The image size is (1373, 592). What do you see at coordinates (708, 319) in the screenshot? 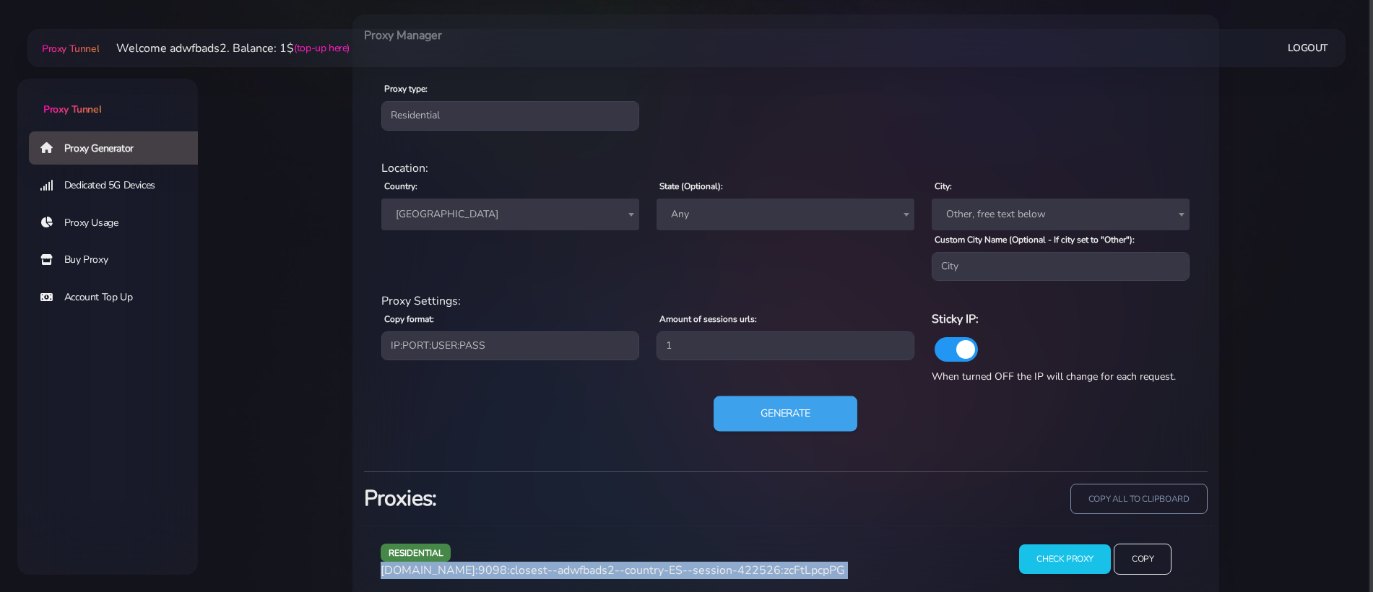
I see `label: Amount of sessions urls:` at bounding box center [708, 319].